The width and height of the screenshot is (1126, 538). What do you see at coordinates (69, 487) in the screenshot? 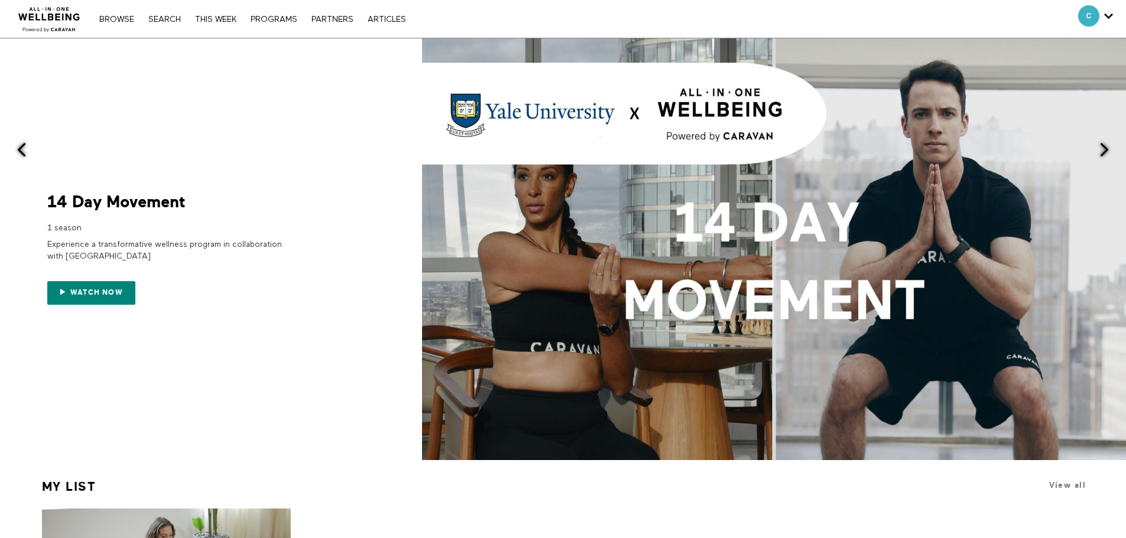
I see `a: My list` at bounding box center [69, 487].